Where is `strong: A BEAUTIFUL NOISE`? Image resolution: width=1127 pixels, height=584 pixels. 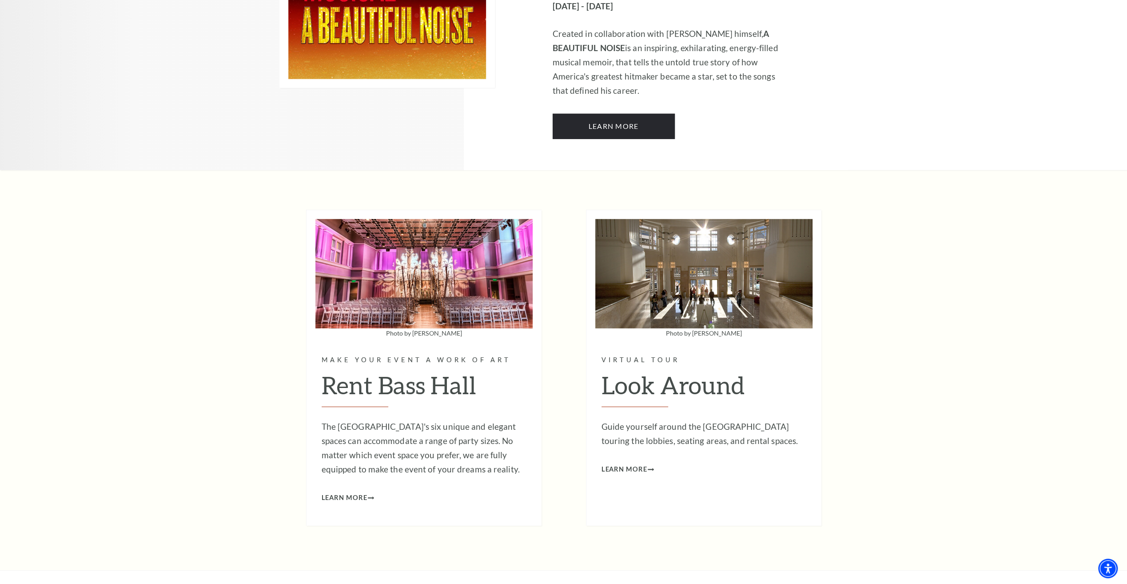
strong: A BEAUTIFUL NOISE is located at coordinates (661, 40).